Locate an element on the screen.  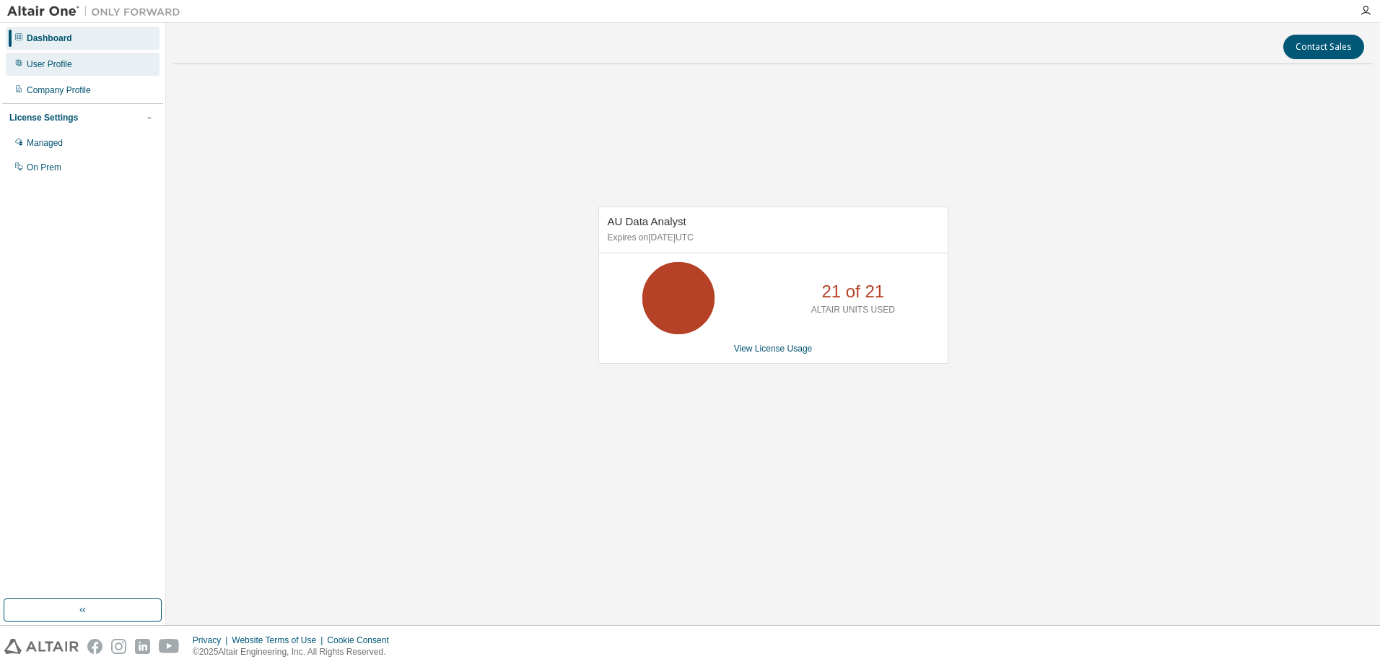
div: Company Profile is located at coordinates (58, 90).